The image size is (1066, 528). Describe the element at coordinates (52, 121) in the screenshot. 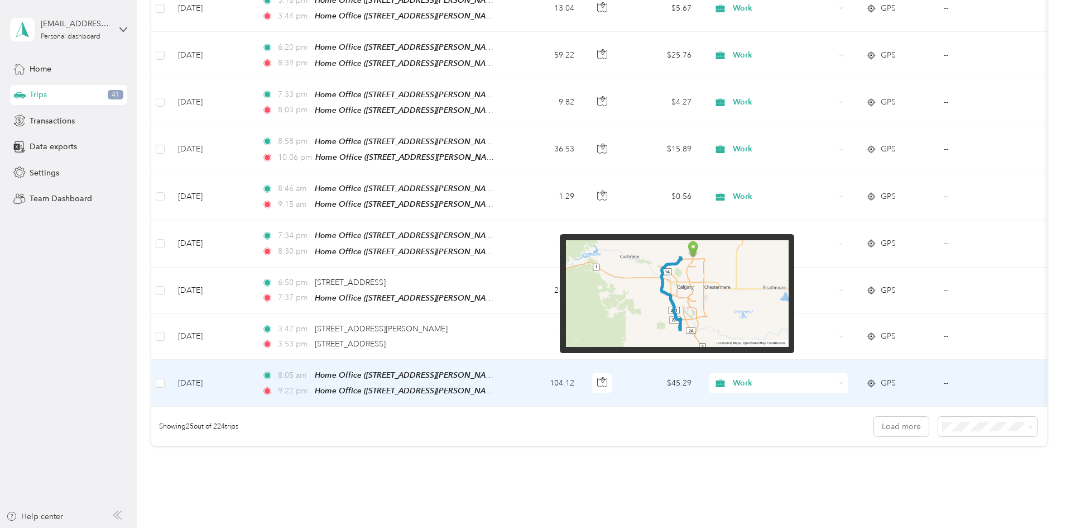

I see `span: Transactions` at that location.